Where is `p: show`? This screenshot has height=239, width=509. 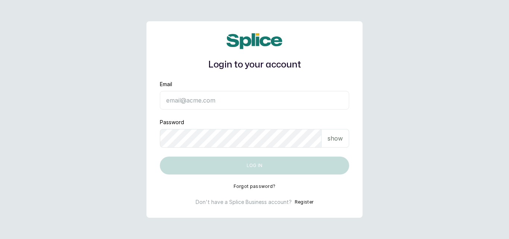
p: show is located at coordinates (335, 138).